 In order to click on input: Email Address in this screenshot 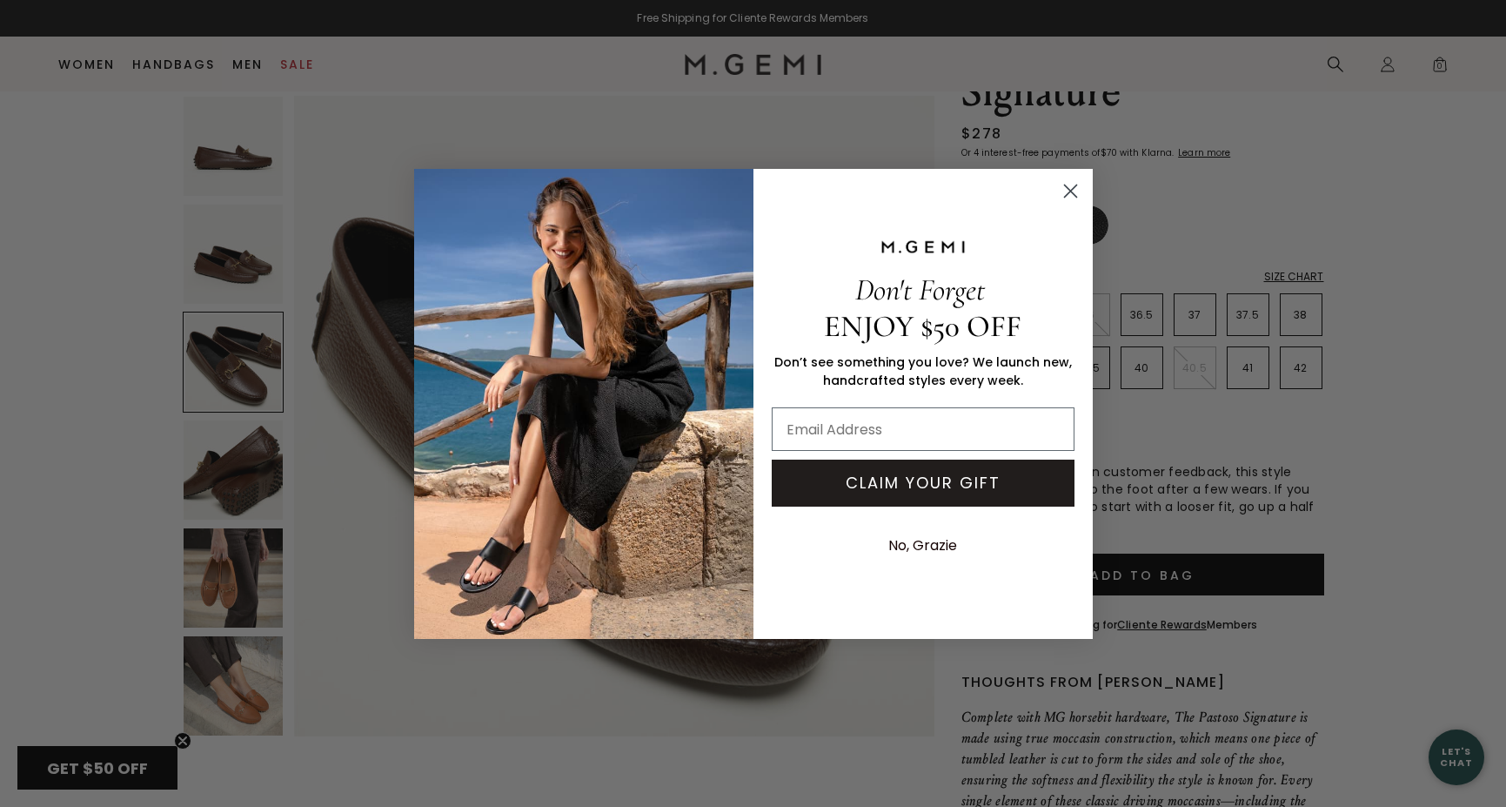, I will do `click(923, 429)`.